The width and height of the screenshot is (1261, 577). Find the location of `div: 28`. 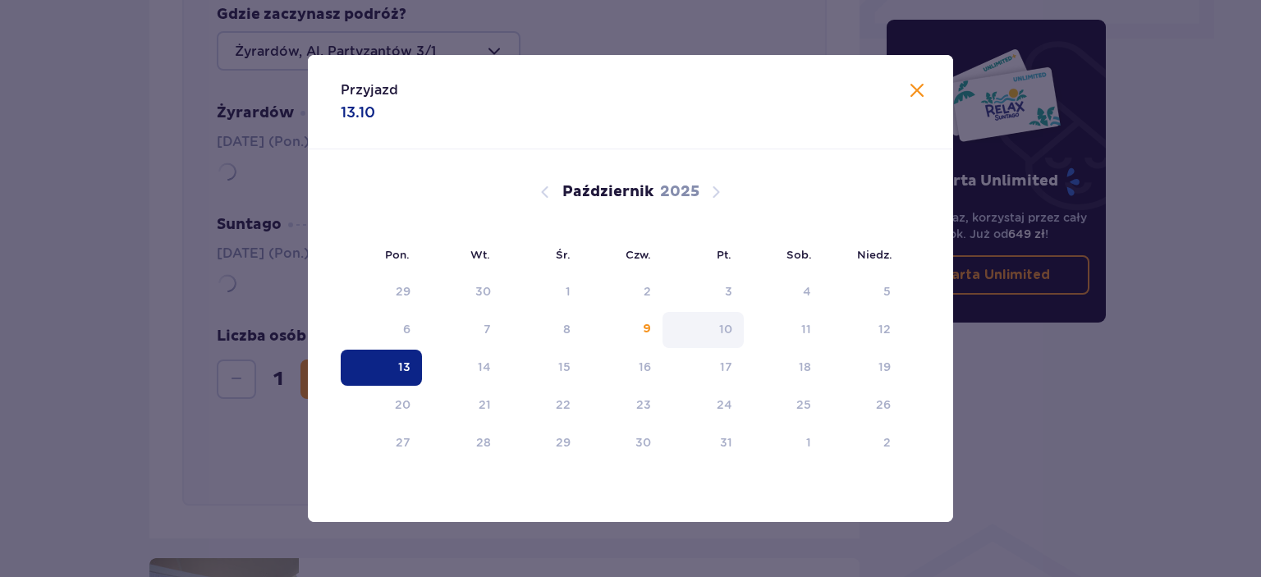

div: 28 is located at coordinates (484, 443).